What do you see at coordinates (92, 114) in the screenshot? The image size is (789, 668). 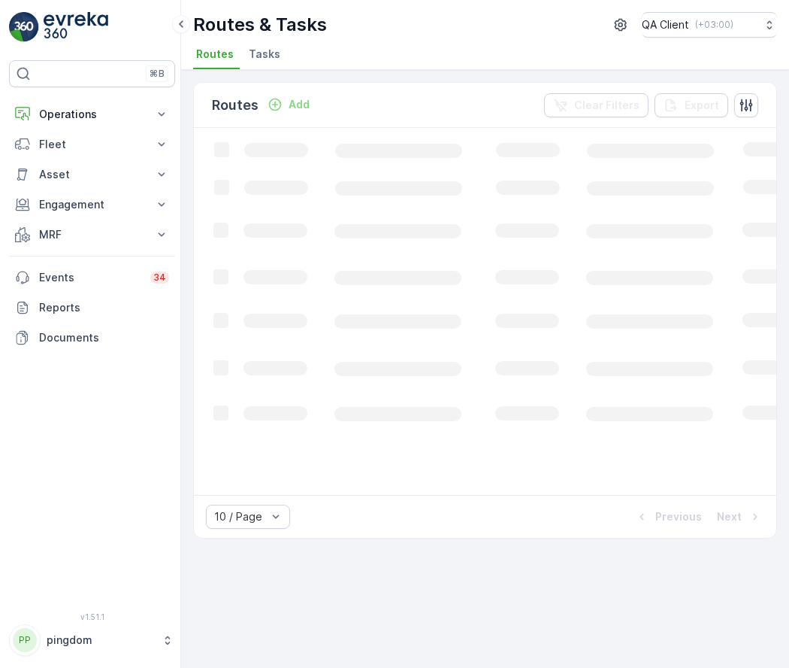 I see `p: Operations` at bounding box center [92, 114].